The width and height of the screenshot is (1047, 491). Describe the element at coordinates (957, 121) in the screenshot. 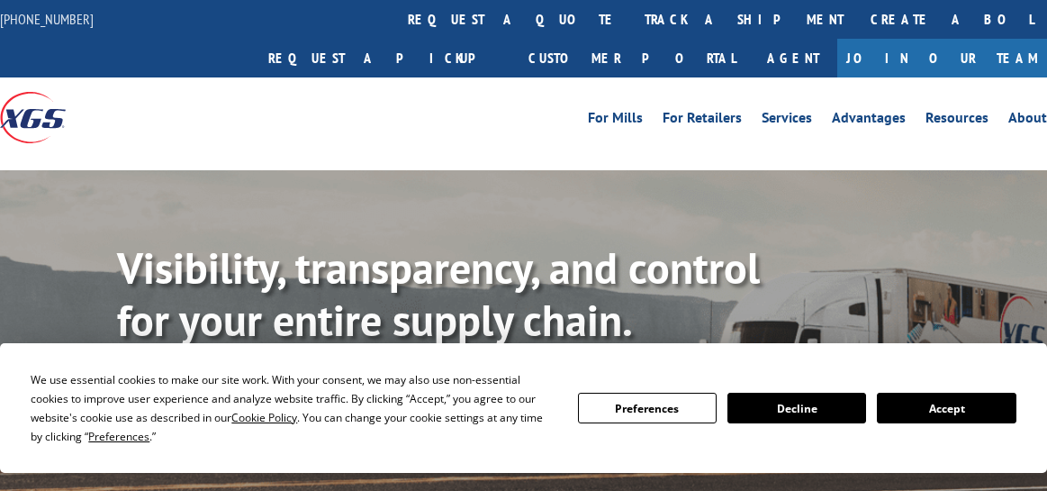

I see `a: Resources` at that location.